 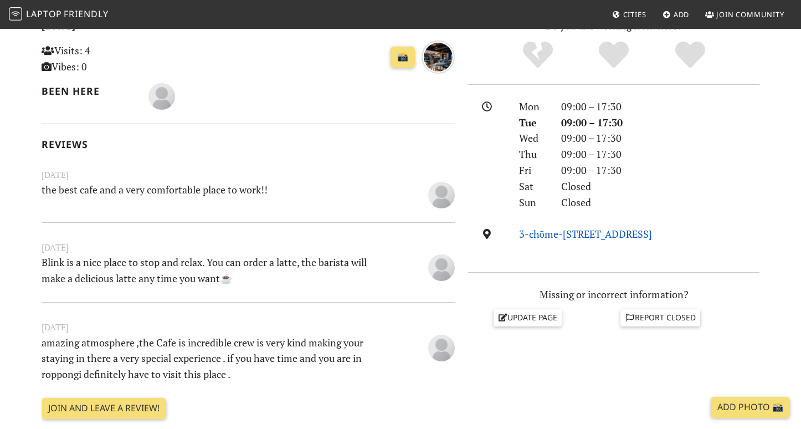 What do you see at coordinates (534, 154) in the screenshot?
I see `div: Thu` at bounding box center [534, 154].